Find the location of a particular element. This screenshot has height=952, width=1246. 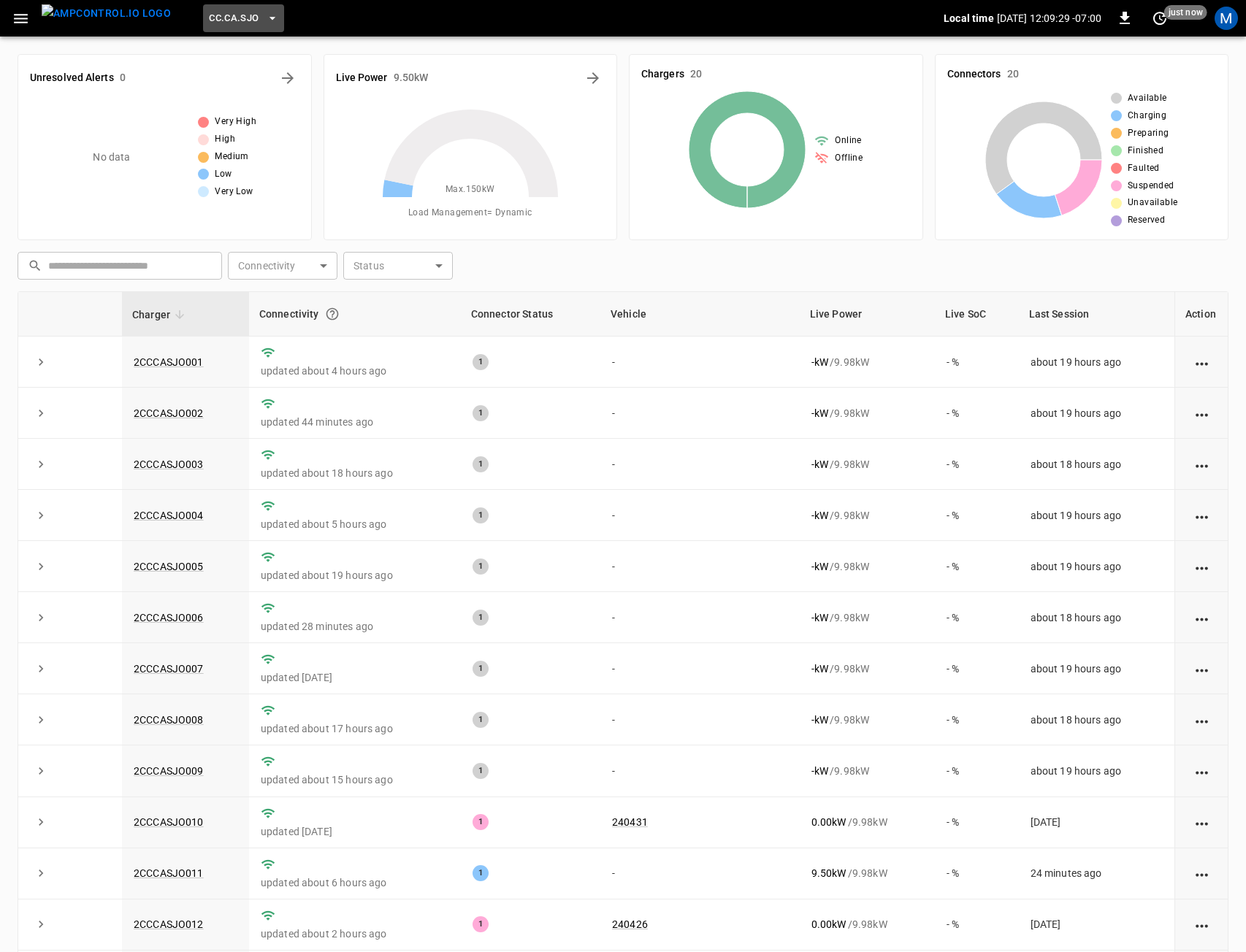

h6: Connectors is located at coordinates (974, 74).